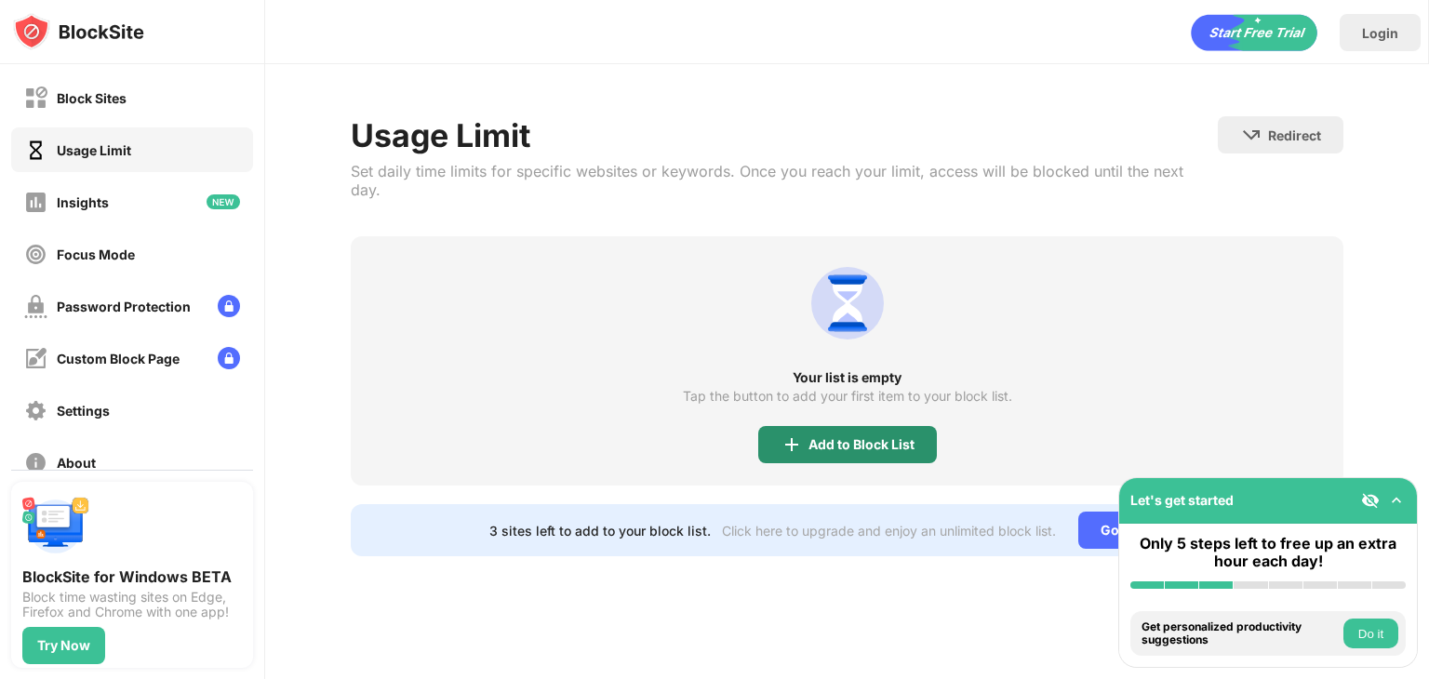  Describe the element at coordinates (862, 445) in the screenshot. I see `div: Add to Block List` at that location.